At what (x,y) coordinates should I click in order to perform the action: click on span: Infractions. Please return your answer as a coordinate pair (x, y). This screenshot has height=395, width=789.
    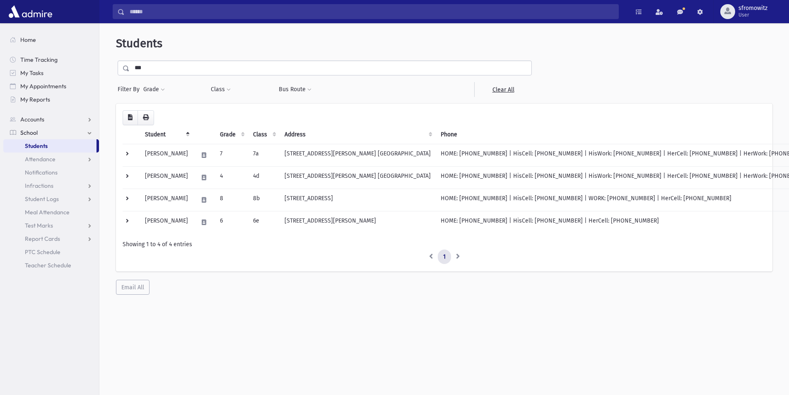
    Looking at the image, I should click on (39, 186).